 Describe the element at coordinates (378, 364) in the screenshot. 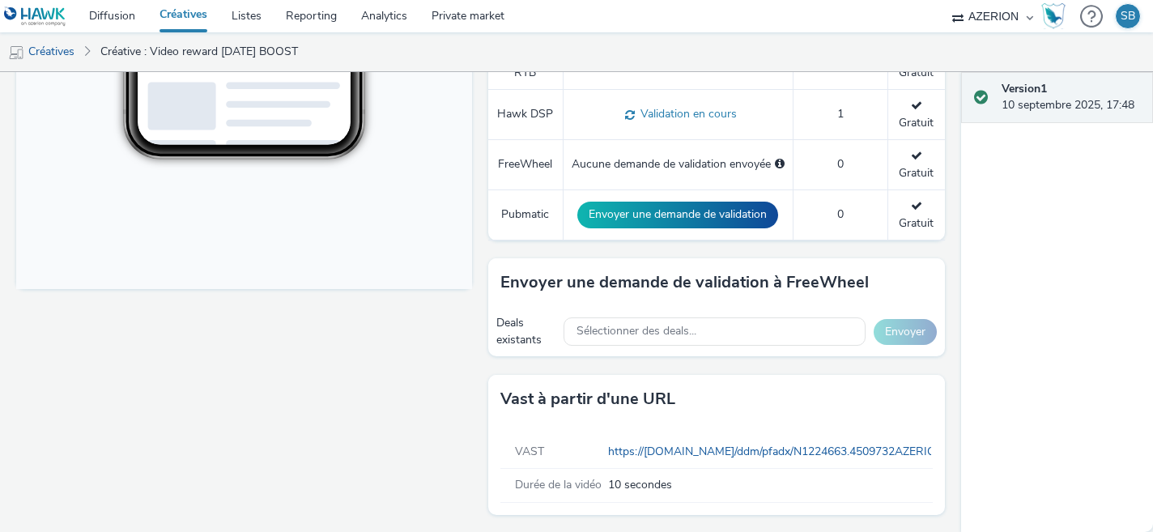

I see `li: Desktop` at that location.